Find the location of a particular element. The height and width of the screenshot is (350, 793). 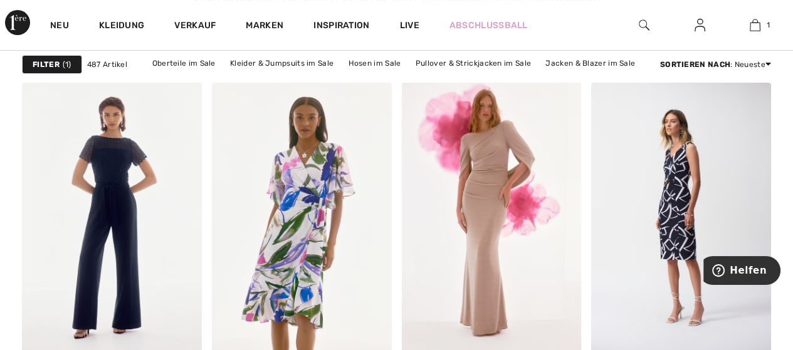

font: : Neueste is located at coordinates (748, 65).